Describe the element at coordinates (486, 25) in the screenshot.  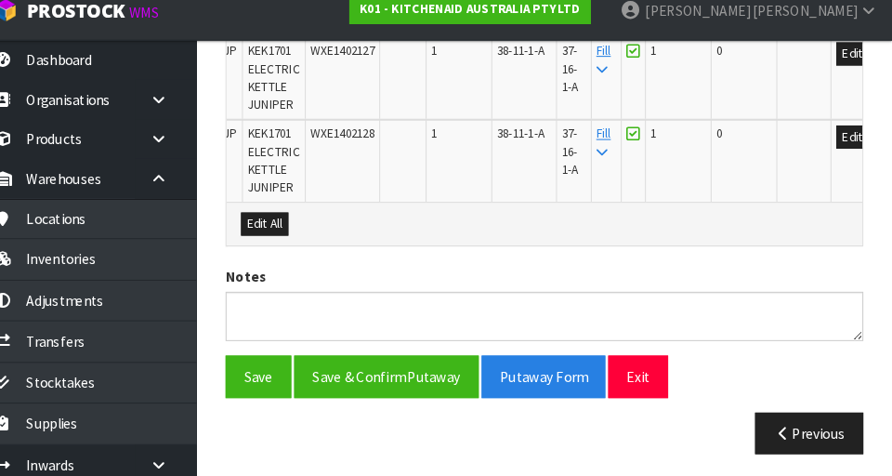
I see `strong: K01 - KITCHENAID AUSTRALIA PTY LTD` at that location.